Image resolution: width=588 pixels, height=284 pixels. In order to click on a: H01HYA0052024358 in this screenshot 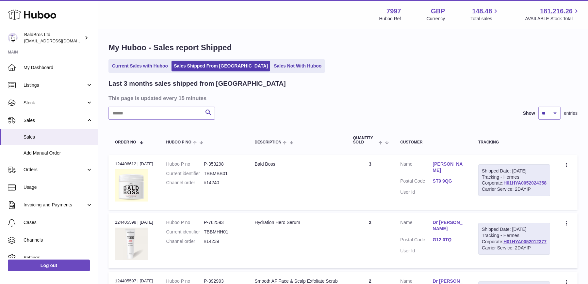, I will do `click(525, 183)`.